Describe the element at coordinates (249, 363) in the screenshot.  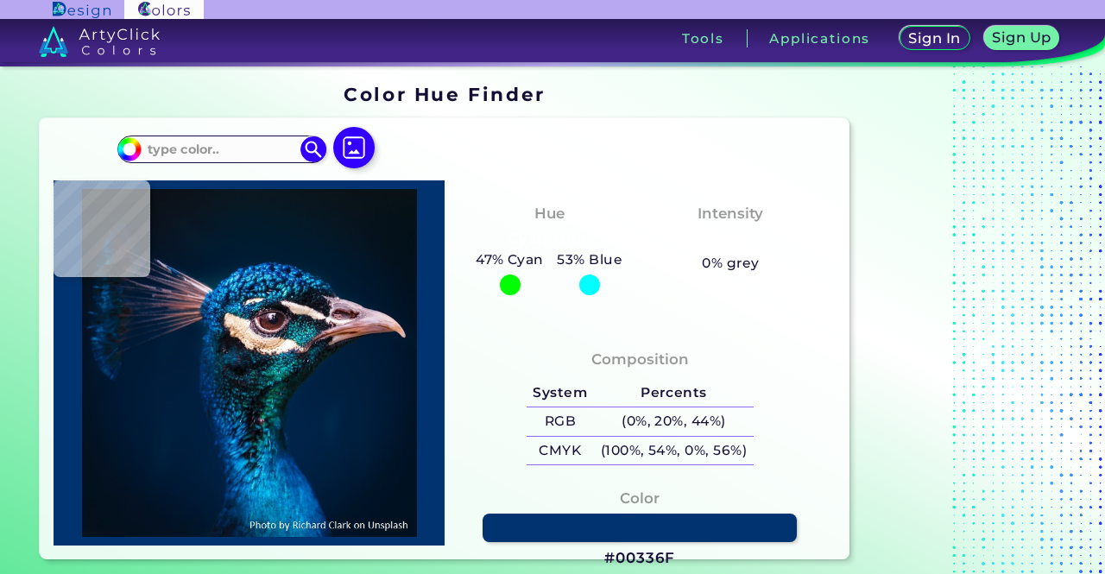
I see `img: img_pavlin.jpg` at that location.